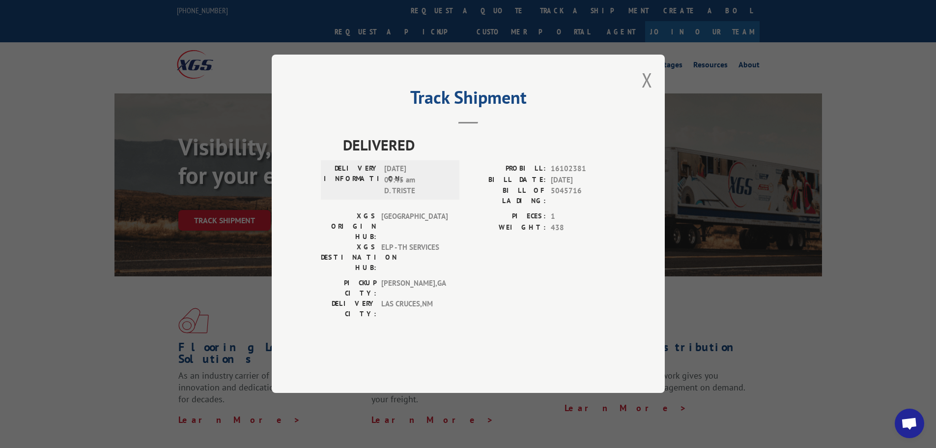 The image size is (936, 448). What do you see at coordinates (583, 217) in the screenshot?
I see `span: 1` at bounding box center [583, 217].